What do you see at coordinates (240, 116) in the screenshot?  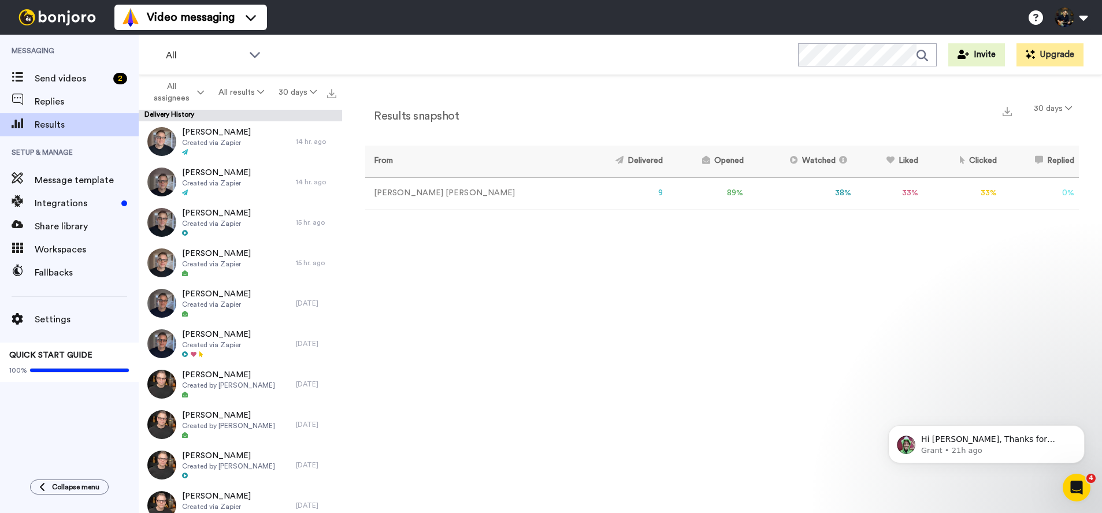 I see `div: Delivery History` at bounding box center [240, 116].